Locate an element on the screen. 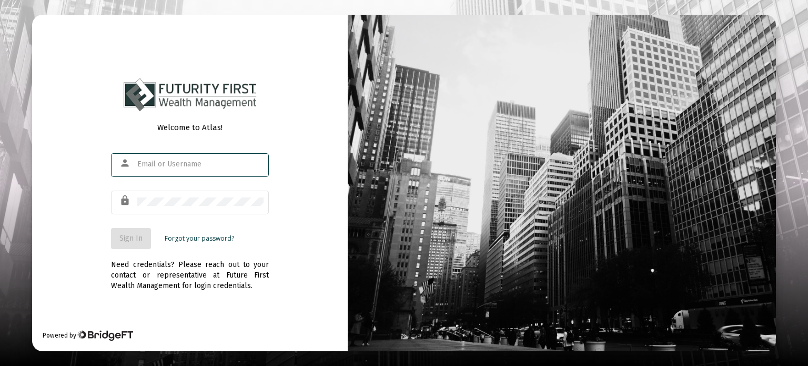 The image size is (808, 366). input: Email or Username is located at coordinates (200, 164).